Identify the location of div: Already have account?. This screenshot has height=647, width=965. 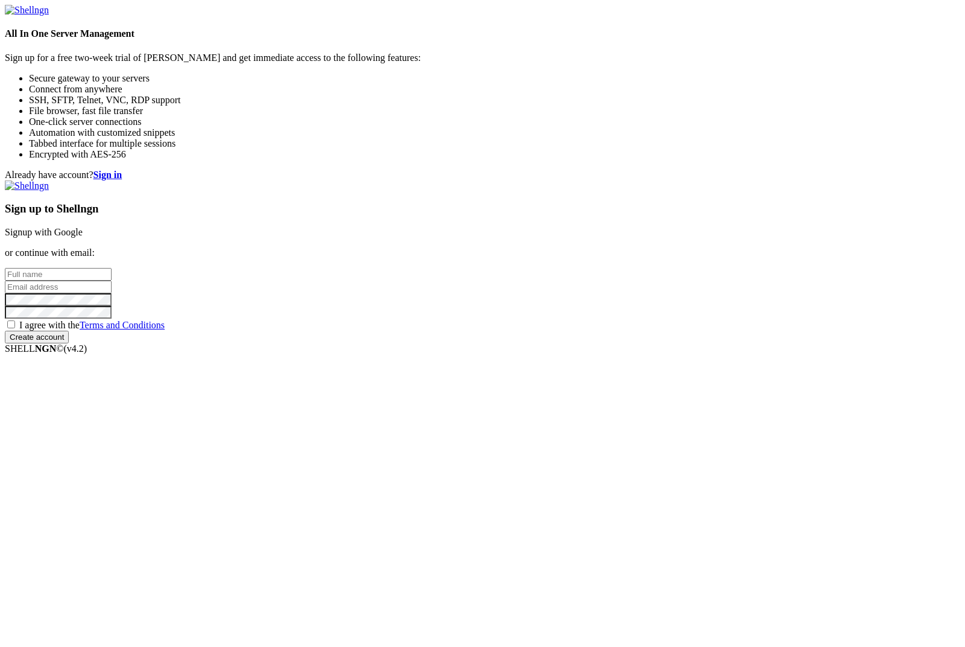
(483, 175).